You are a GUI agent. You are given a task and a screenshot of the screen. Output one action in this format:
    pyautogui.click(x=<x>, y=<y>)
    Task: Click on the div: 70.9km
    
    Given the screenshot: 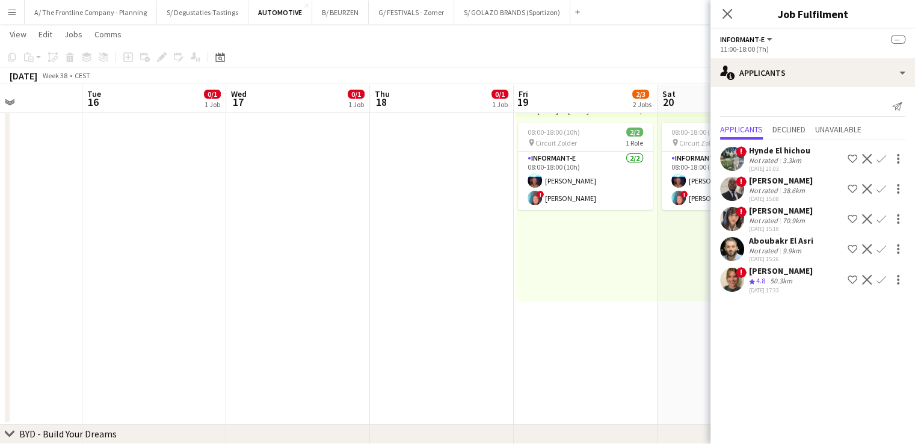 What is the action you would take?
    pyautogui.click(x=793, y=220)
    